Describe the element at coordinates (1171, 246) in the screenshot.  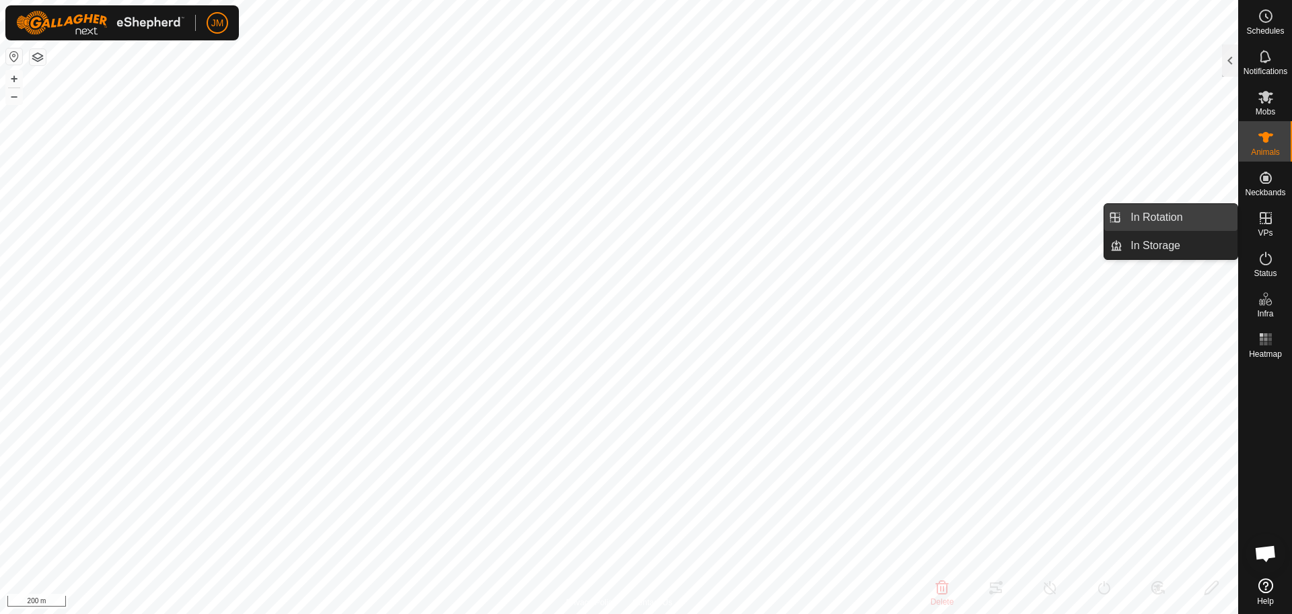
I see `li: In Storage` at that location.